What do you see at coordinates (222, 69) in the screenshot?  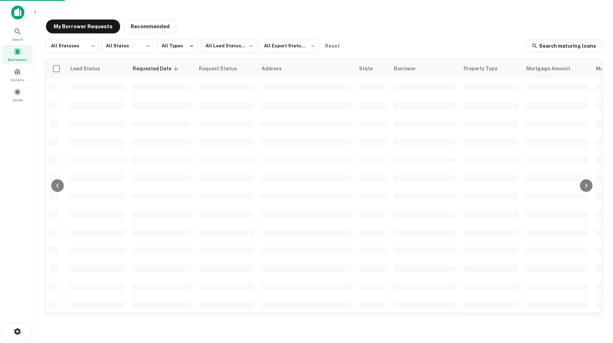 I see `span: Request Status` at bounding box center [222, 69].